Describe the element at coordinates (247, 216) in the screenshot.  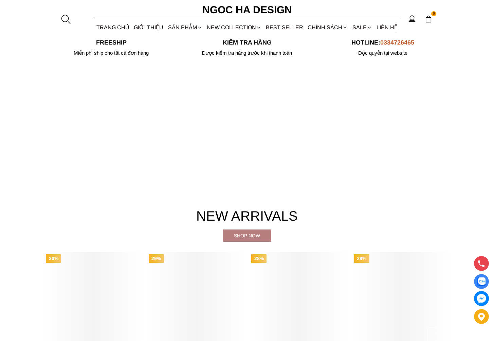
I see `h4: New Arrivals` at that location.